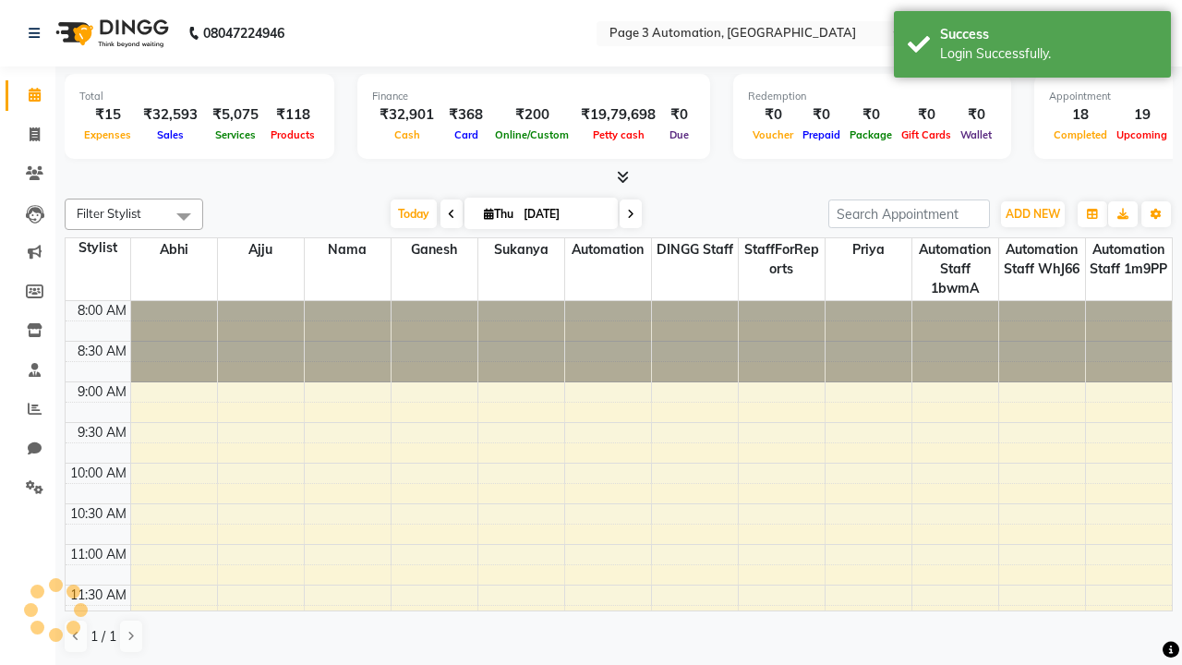 This screenshot has height=665, width=1182. I want to click on div: Finance, so click(534, 96).